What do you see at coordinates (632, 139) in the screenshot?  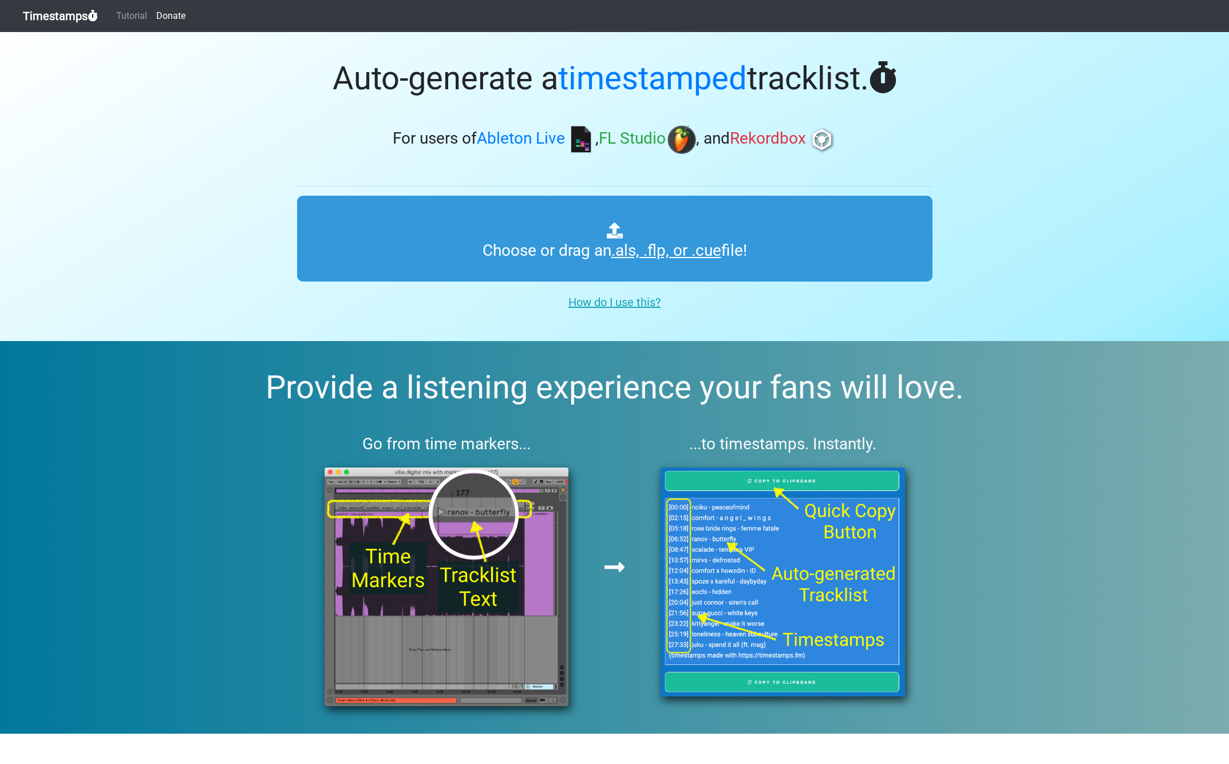 I see `span: FL Studio` at bounding box center [632, 139].